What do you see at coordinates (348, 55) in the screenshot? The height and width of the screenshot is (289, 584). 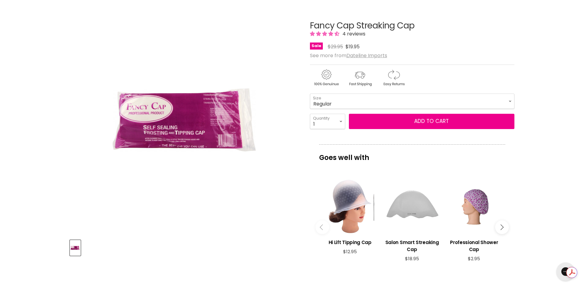 I see `span: See more from` at bounding box center [348, 55].